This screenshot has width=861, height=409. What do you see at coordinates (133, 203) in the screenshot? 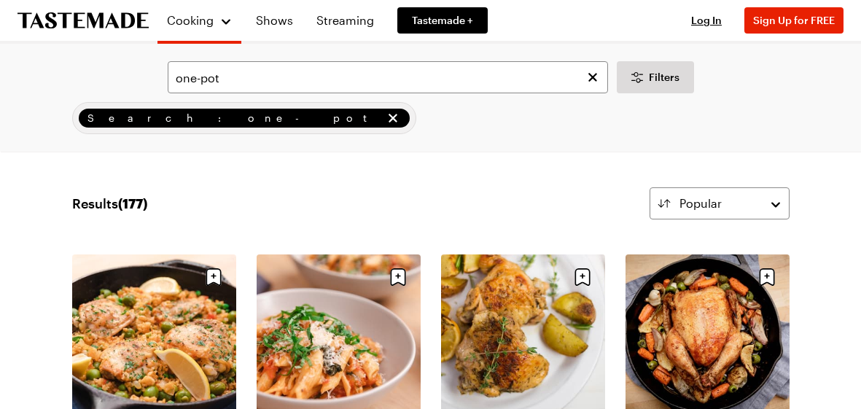
I see `span: ( 177 )` at bounding box center [133, 203].